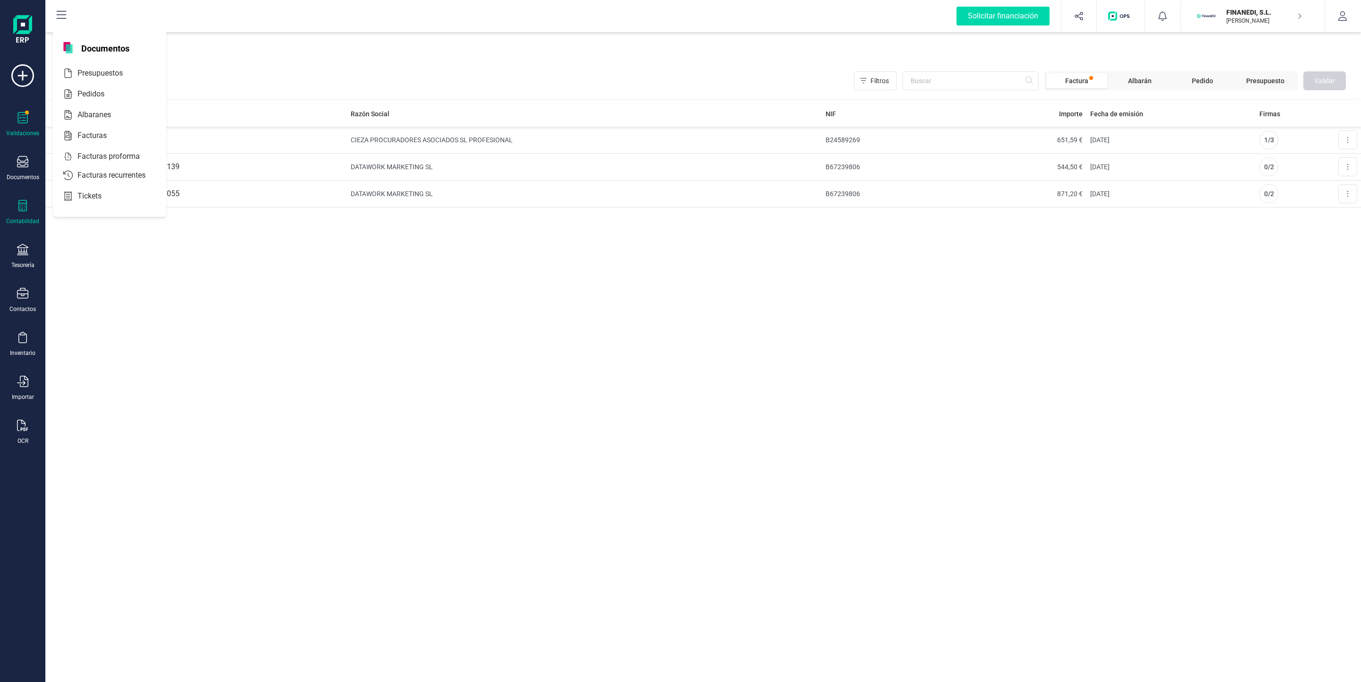  Describe the element at coordinates (1071, 114) in the screenshot. I see `span: Importe` at that location.